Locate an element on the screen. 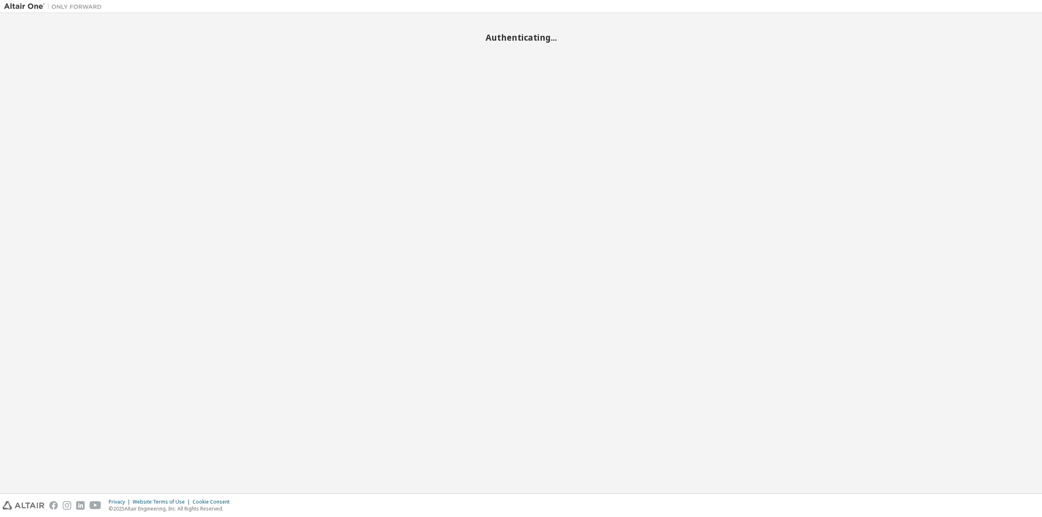  img: youtube.svg is located at coordinates (95, 506).